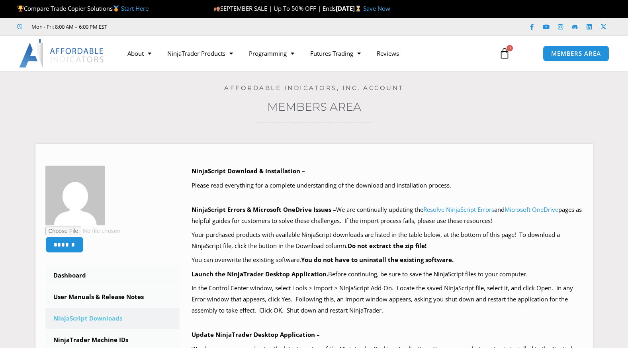  I want to click on p: You can overwrite the existing software., so click(387, 260).